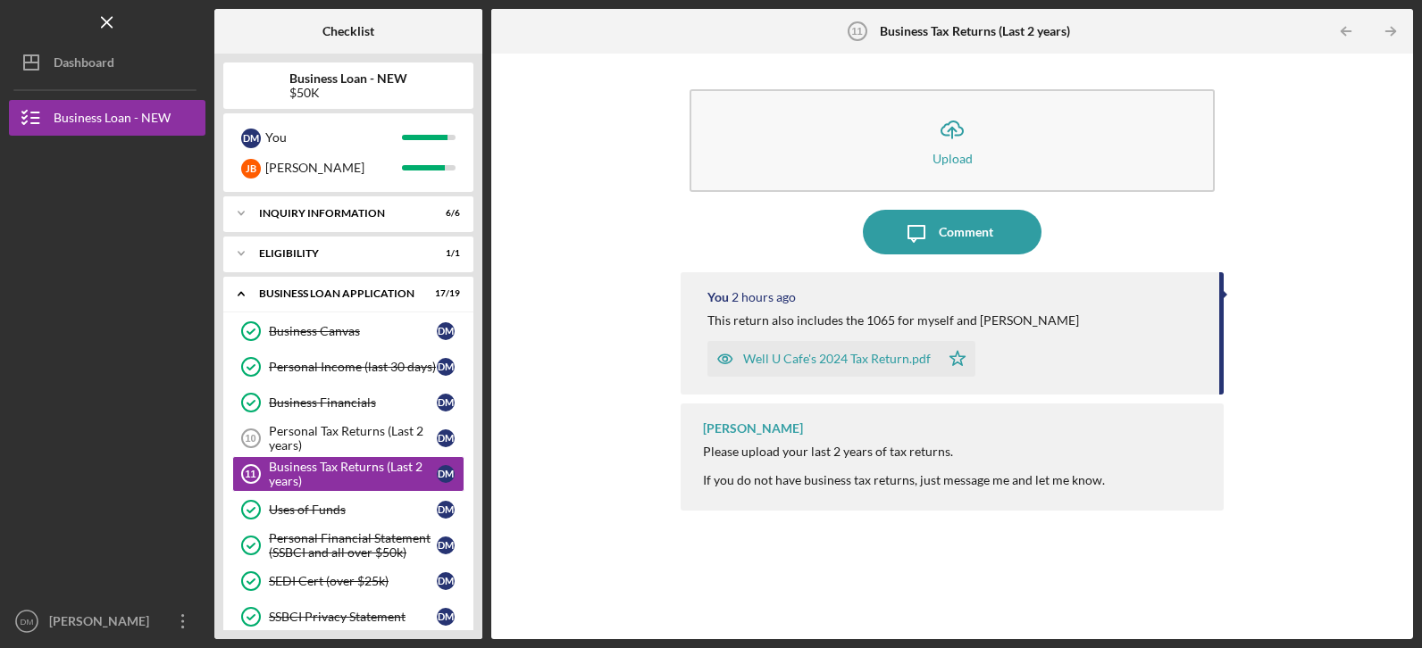 The height and width of the screenshot is (648, 1422). I want to click on div: Comment, so click(965, 232).